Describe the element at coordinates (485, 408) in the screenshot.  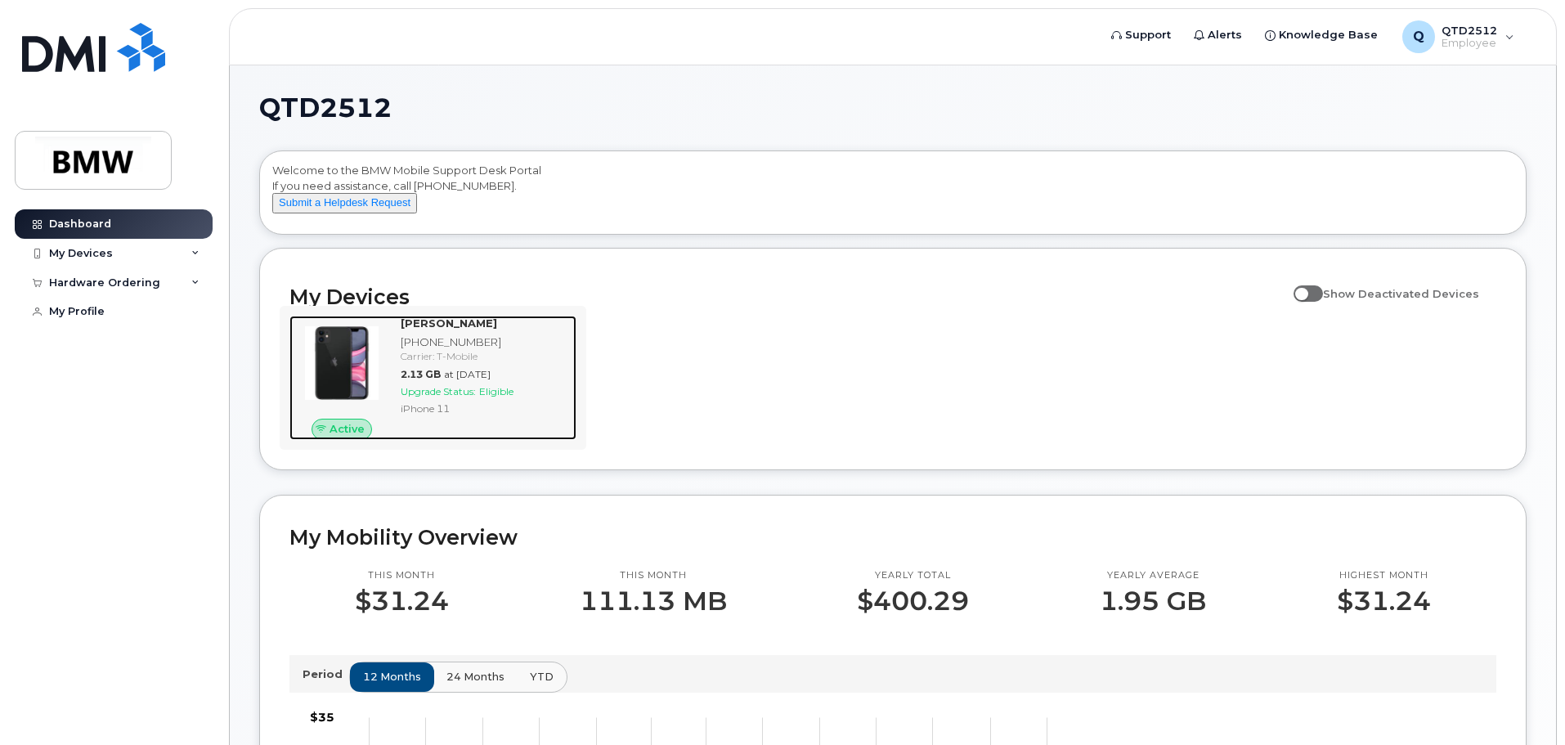
I see `div: iPhone 11` at that location.